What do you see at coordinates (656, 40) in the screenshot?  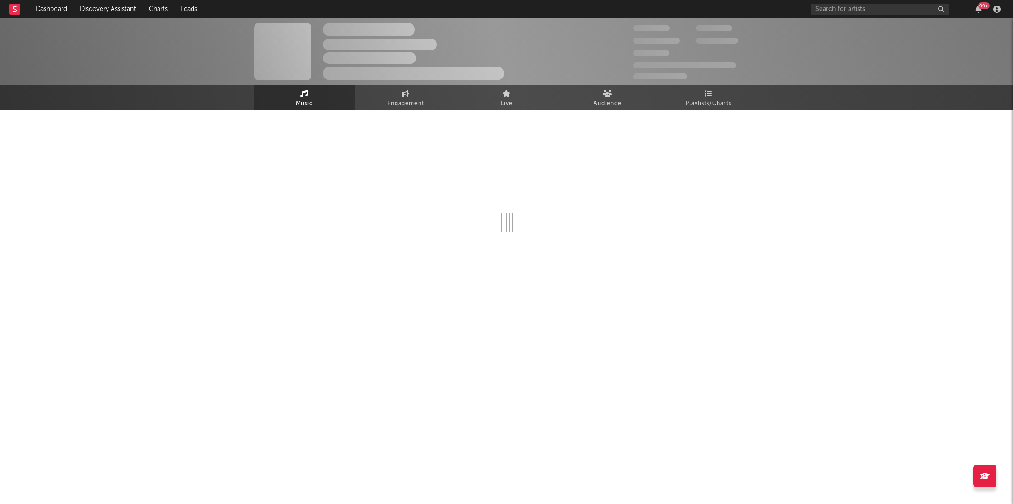 I see `span: 50,000,000` at bounding box center [656, 40].